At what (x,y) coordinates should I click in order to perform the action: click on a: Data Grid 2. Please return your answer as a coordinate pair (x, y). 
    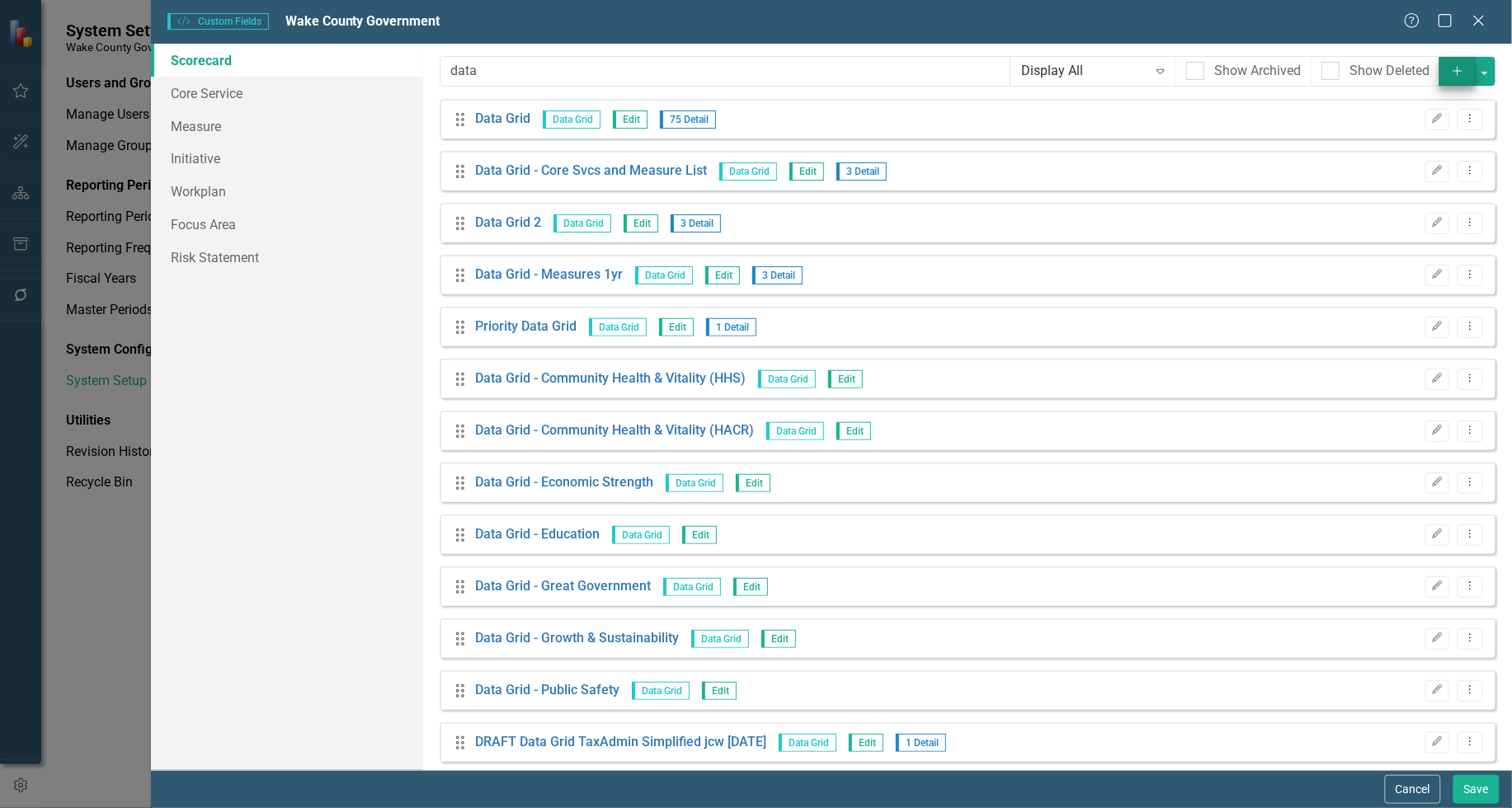
    Looking at the image, I should click on (508, 223).